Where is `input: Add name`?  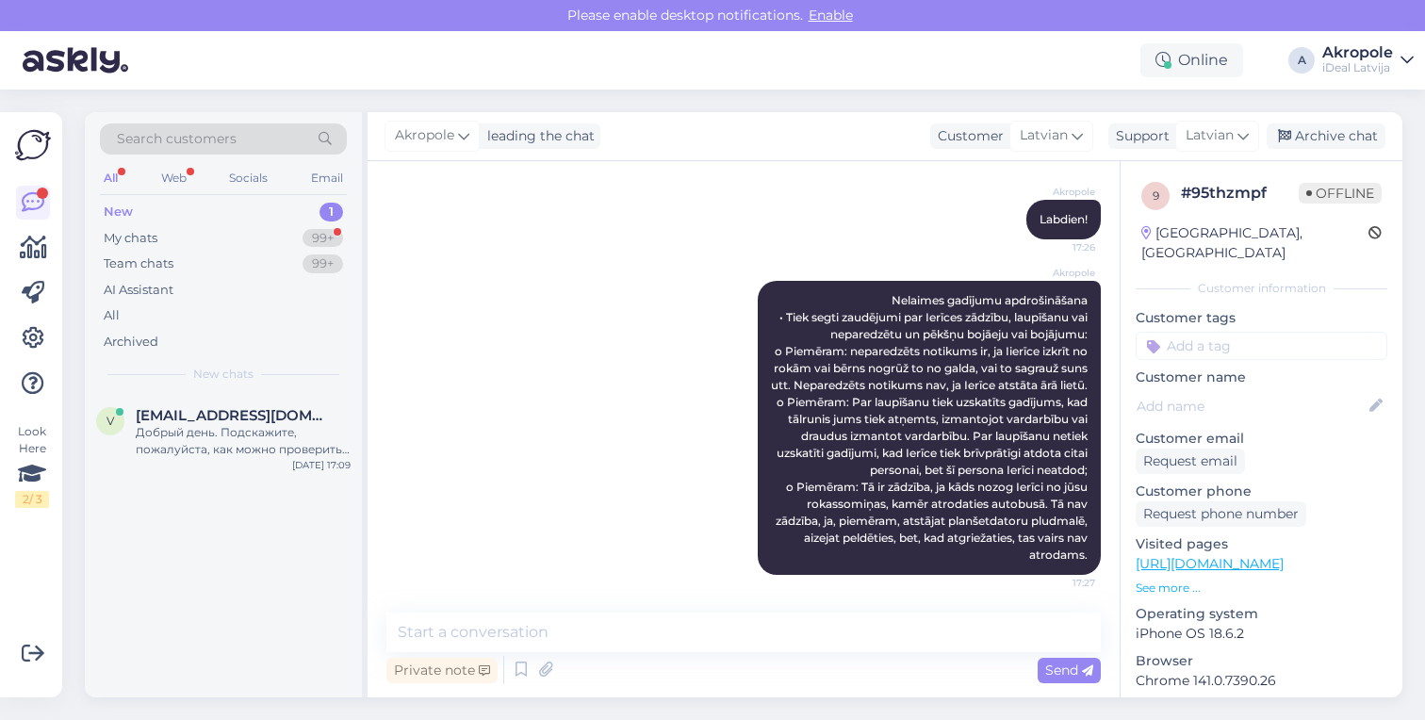
input: Add name is located at coordinates (1251, 406).